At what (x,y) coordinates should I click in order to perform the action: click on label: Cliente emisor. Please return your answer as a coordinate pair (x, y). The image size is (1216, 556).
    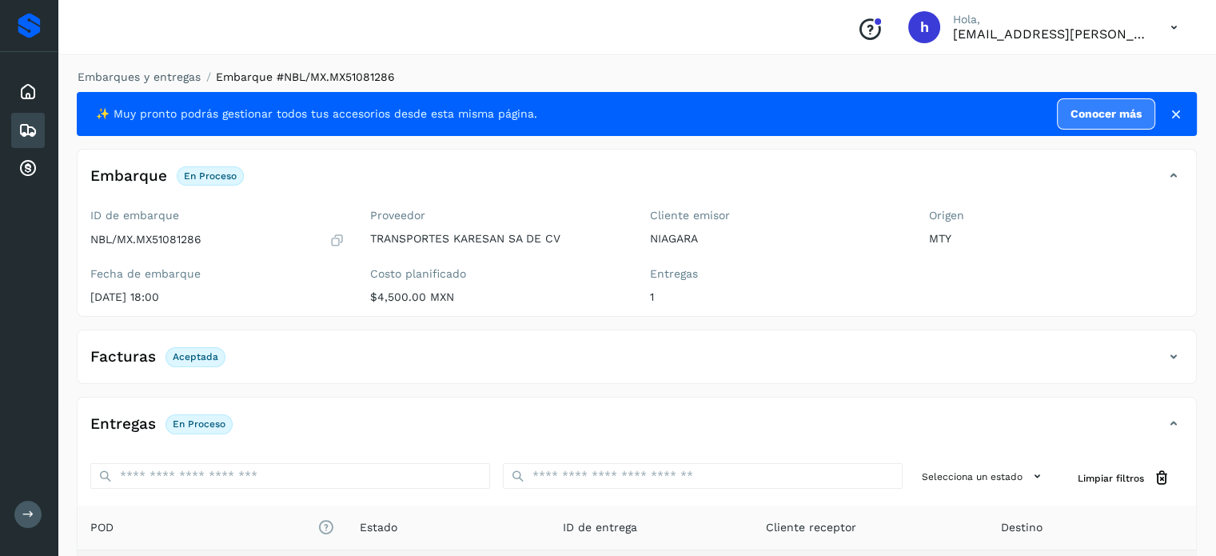
    Looking at the image, I should click on (777, 215).